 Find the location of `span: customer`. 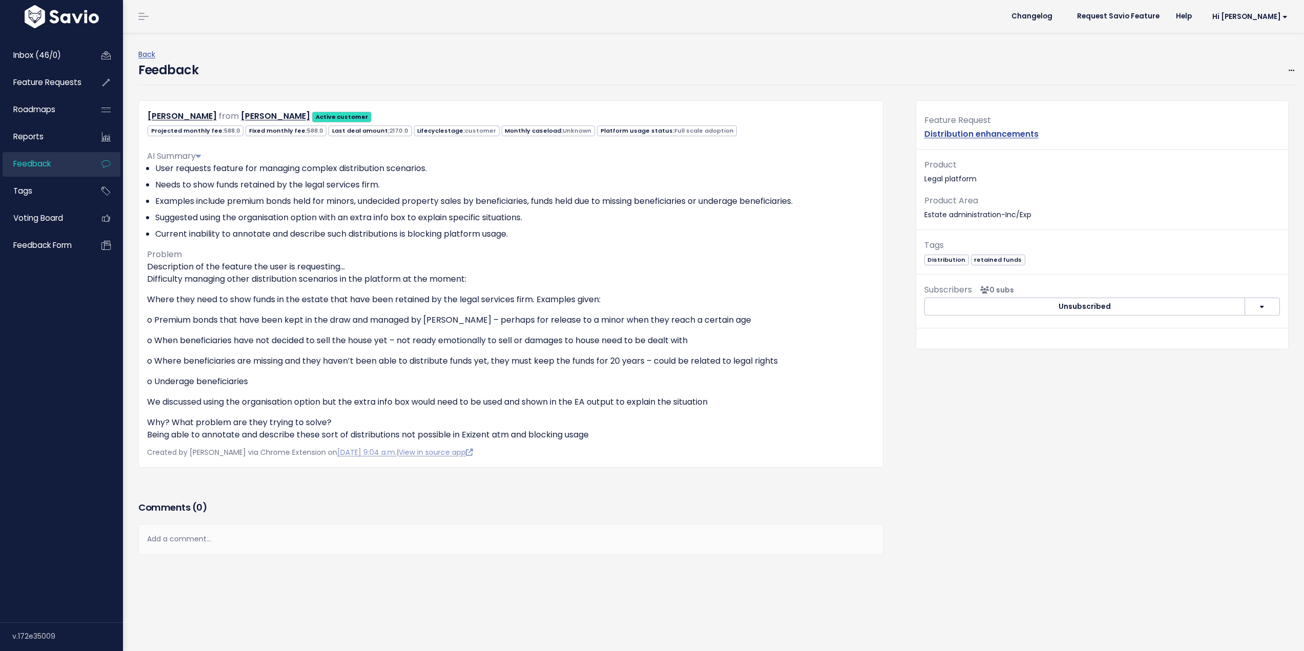

span: customer is located at coordinates (480, 131).